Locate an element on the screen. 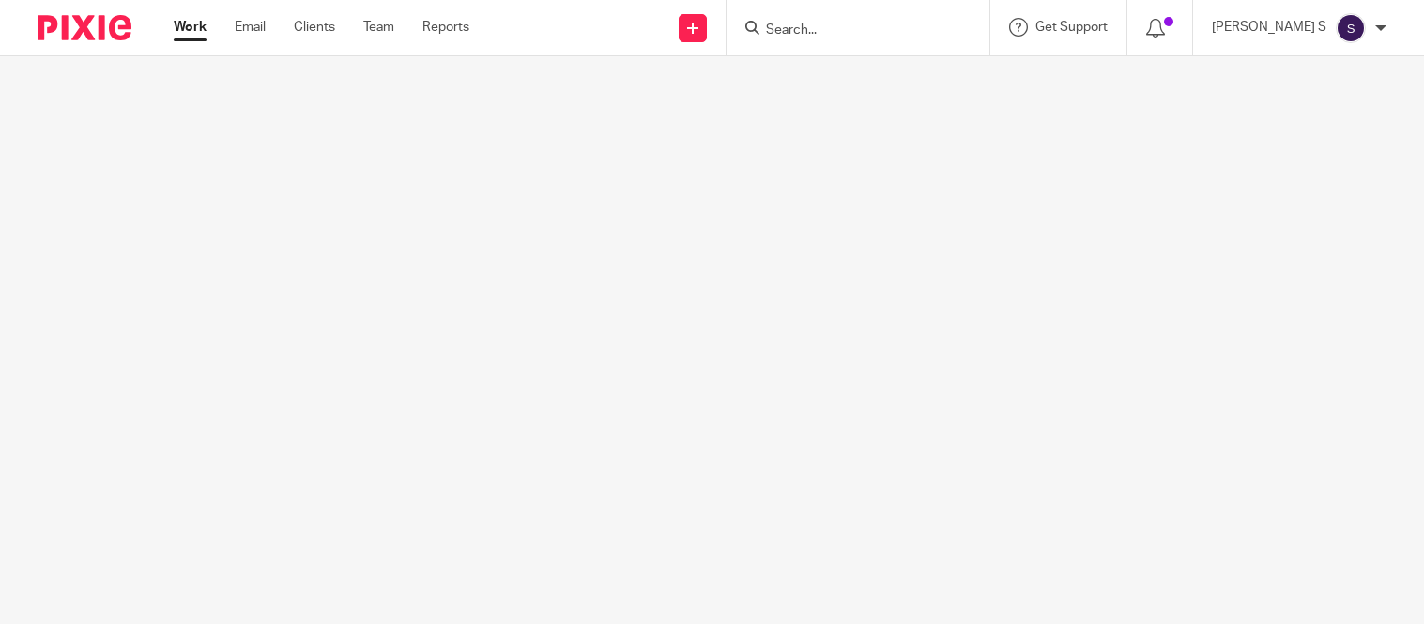 The height and width of the screenshot is (624, 1424). a: Email is located at coordinates (250, 27).